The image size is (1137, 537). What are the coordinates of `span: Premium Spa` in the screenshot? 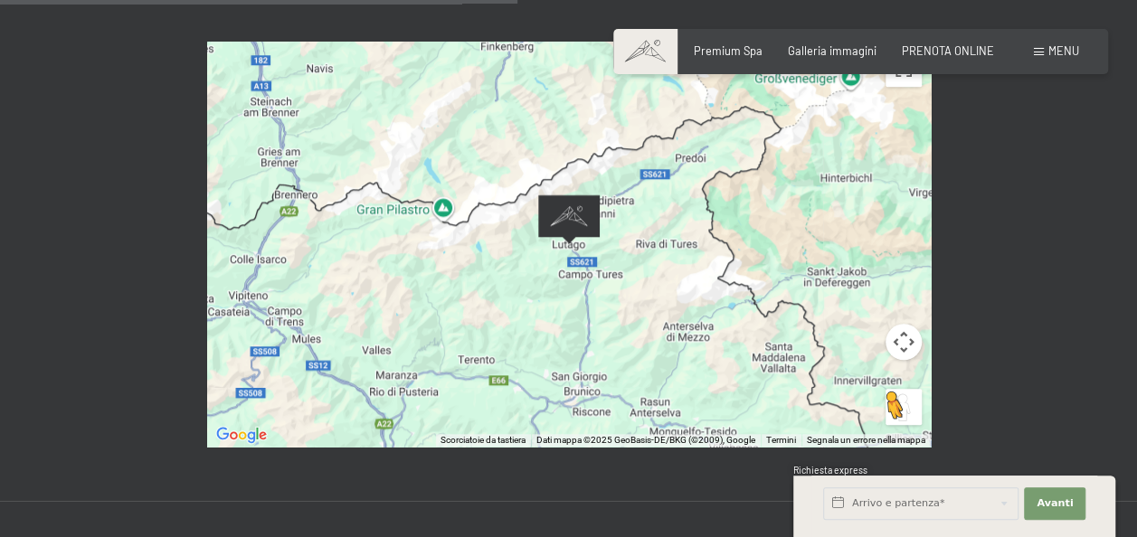 It's located at (728, 51).